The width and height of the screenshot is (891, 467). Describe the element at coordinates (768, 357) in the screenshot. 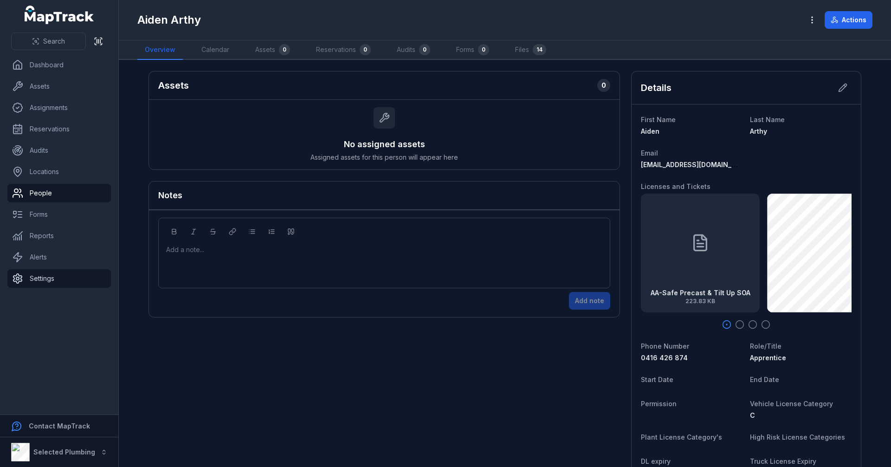

I see `span: Apprentice` at that location.